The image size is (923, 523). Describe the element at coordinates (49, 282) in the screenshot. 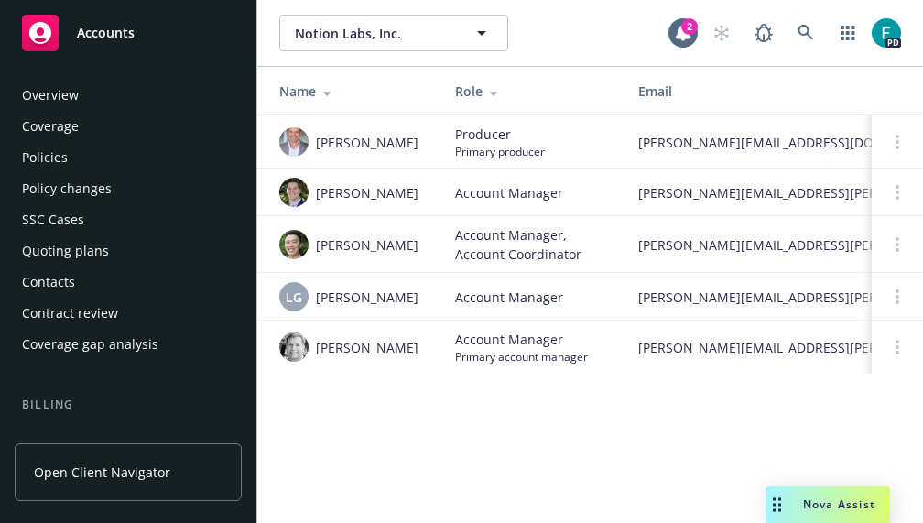

I see `div: Contacts` at that location.